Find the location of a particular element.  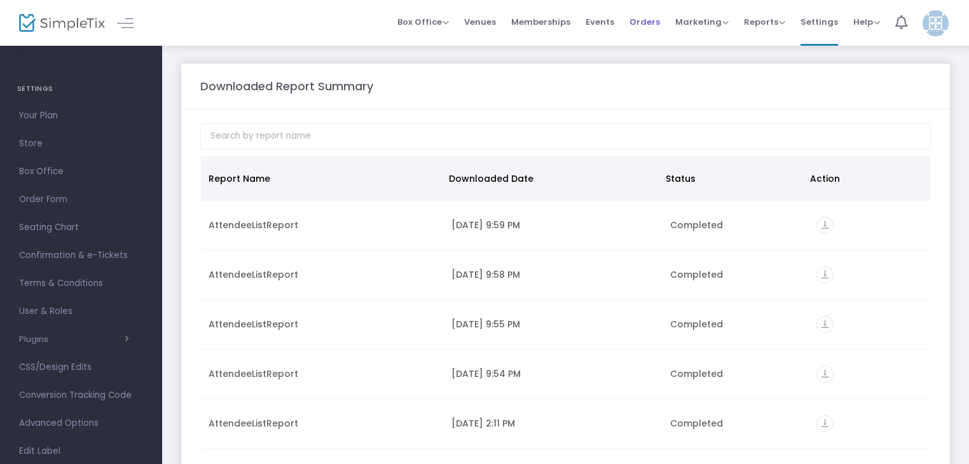

span: Reports is located at coordinates (764, 22).